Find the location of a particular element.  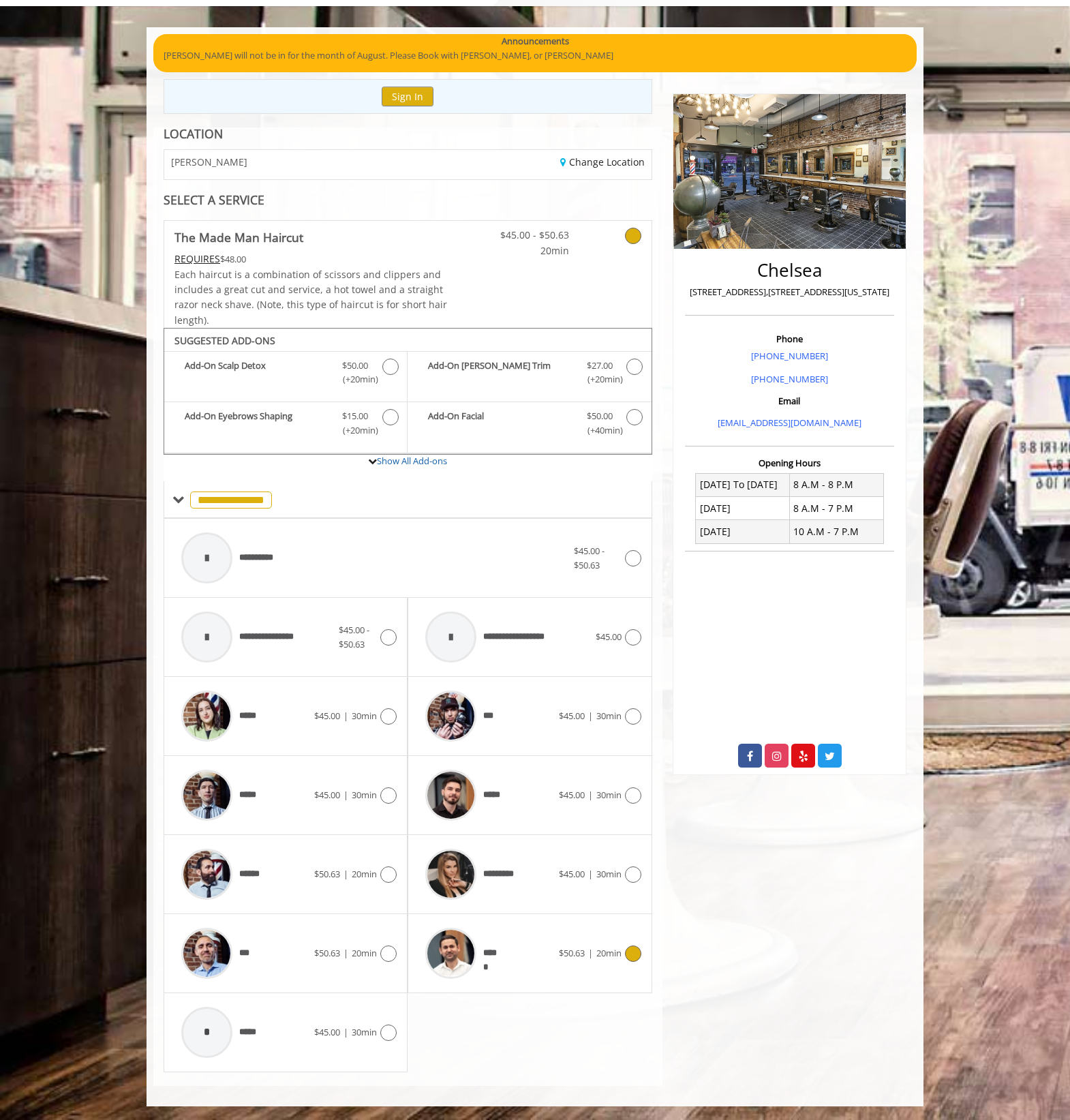

label: Add-On Eyebrows Shaping is located at coordinates (286, 424).